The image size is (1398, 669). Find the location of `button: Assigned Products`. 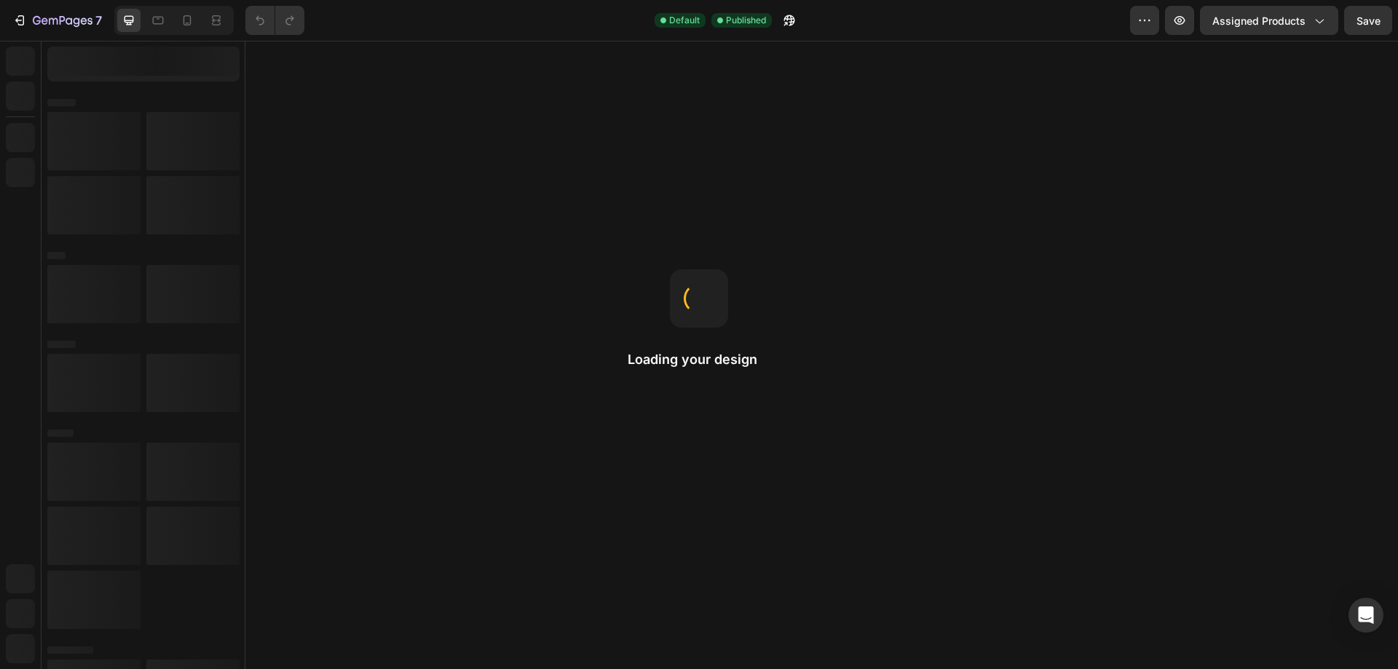

button: Assigned Products is located at coordinates (1269, 20).